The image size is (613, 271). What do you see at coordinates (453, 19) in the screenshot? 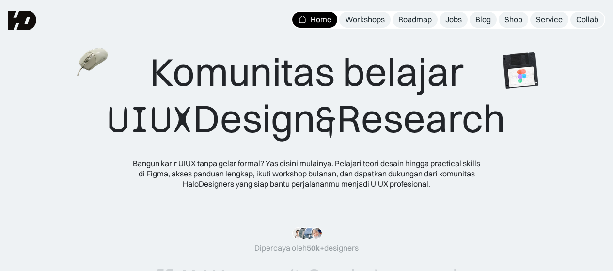
I see `a: Jobs` at bounding box center [453, 19].